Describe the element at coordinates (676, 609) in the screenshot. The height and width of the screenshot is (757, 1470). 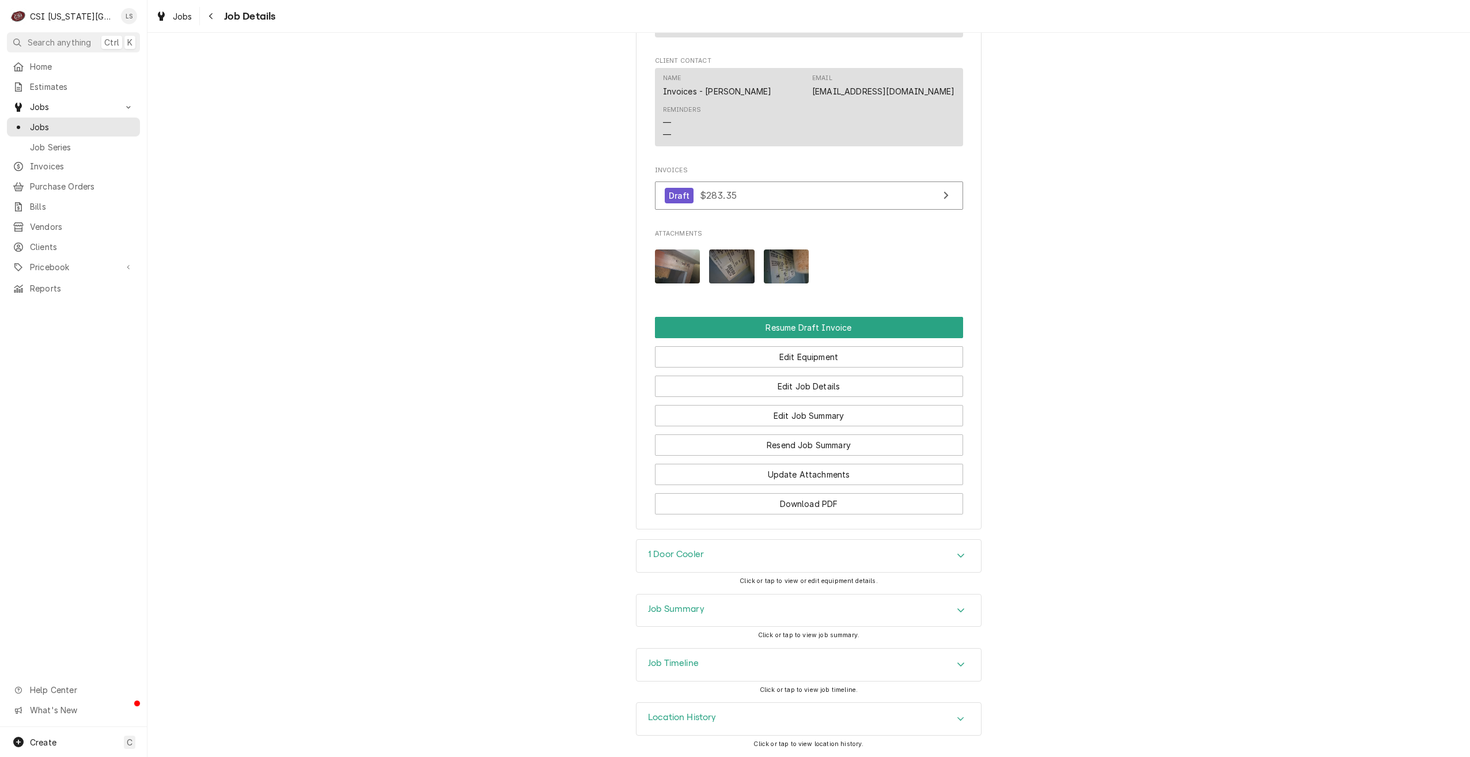
I see `h3: Job Summary` at that location.